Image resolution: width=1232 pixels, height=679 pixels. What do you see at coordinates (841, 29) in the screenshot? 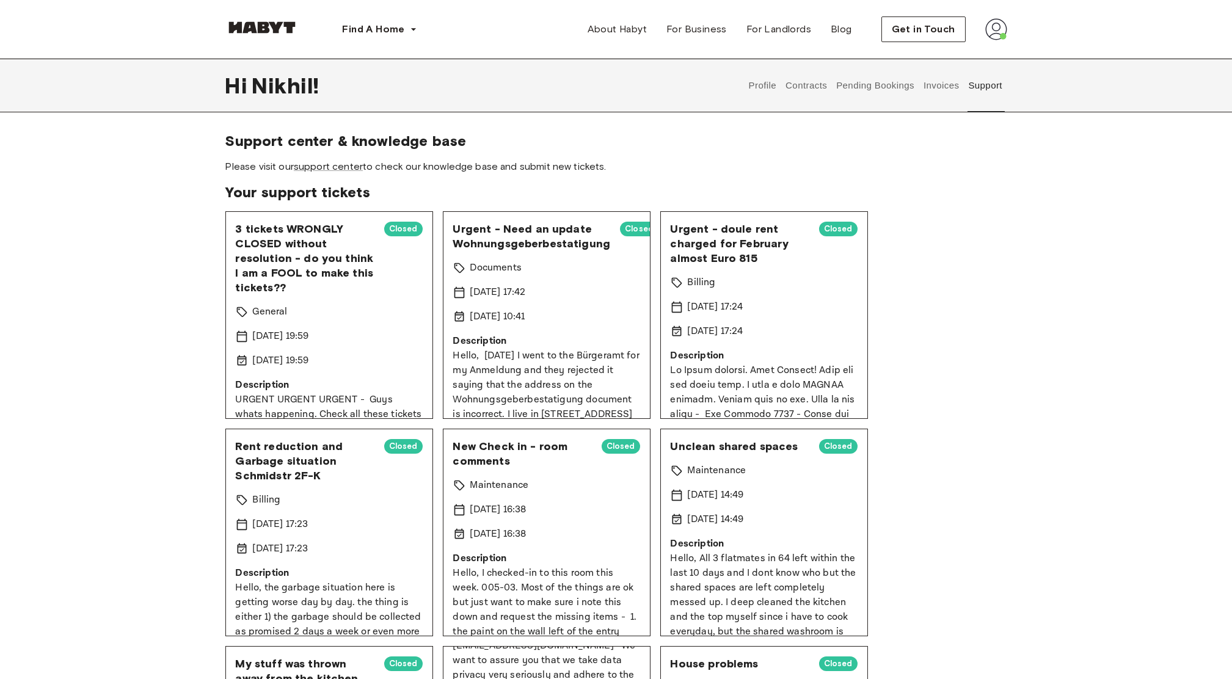
I see `a: Blog` at bounding box center [841, 29].